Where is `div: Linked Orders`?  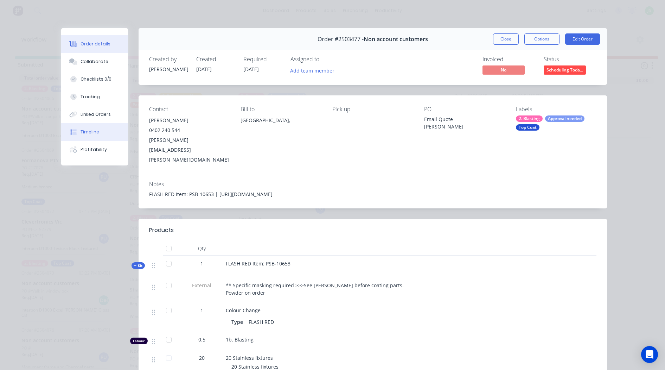 div: Linked Orders is located at coordinates (96, 114).